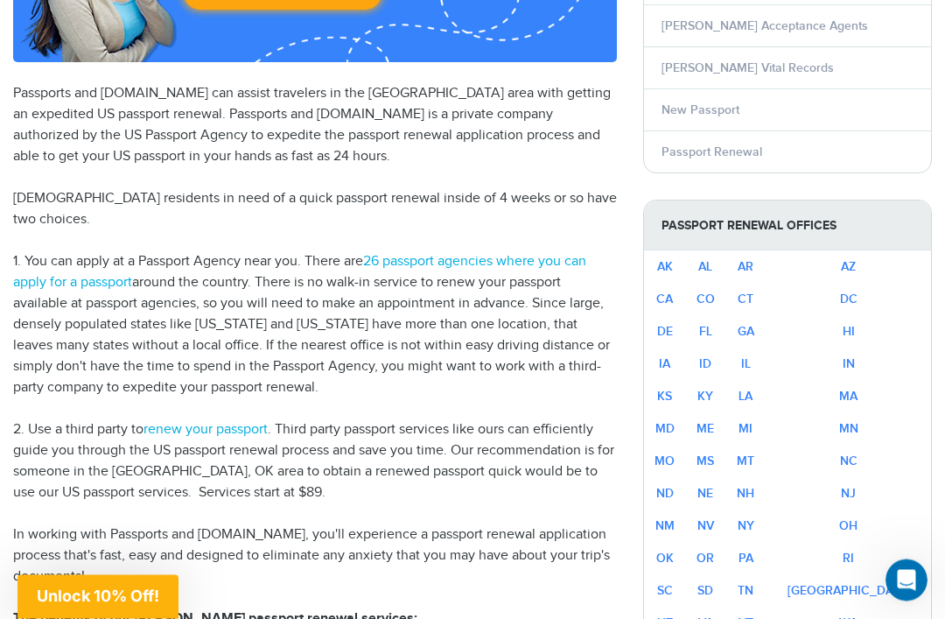 The width and height of the screenshot is (945, 619). Describe the element at coordinates (746, 494) in the screenshot. I see `a: NH` at that location.